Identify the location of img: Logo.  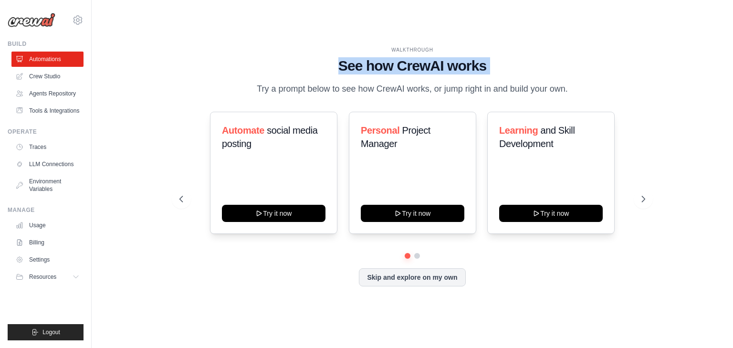
(31, 20).